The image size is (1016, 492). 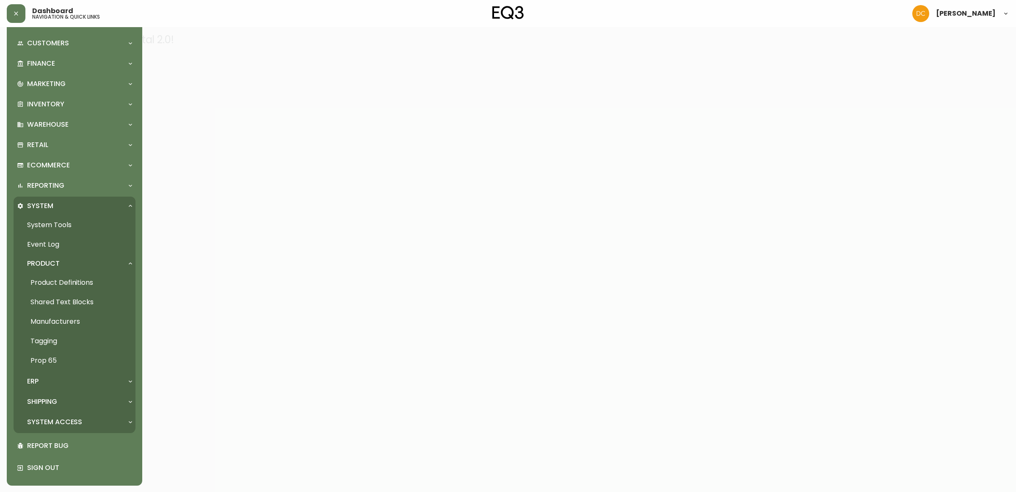 I want to click on div: Report Bug, so click(x=75, y=445).